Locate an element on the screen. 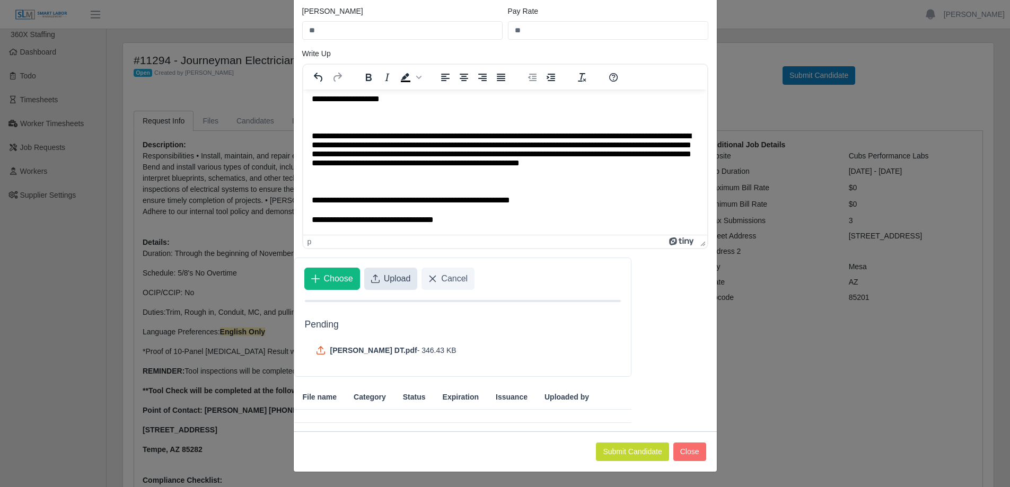 This screenshot has height=487, width=1010. button: Bold is located at coordinates (368, 77).